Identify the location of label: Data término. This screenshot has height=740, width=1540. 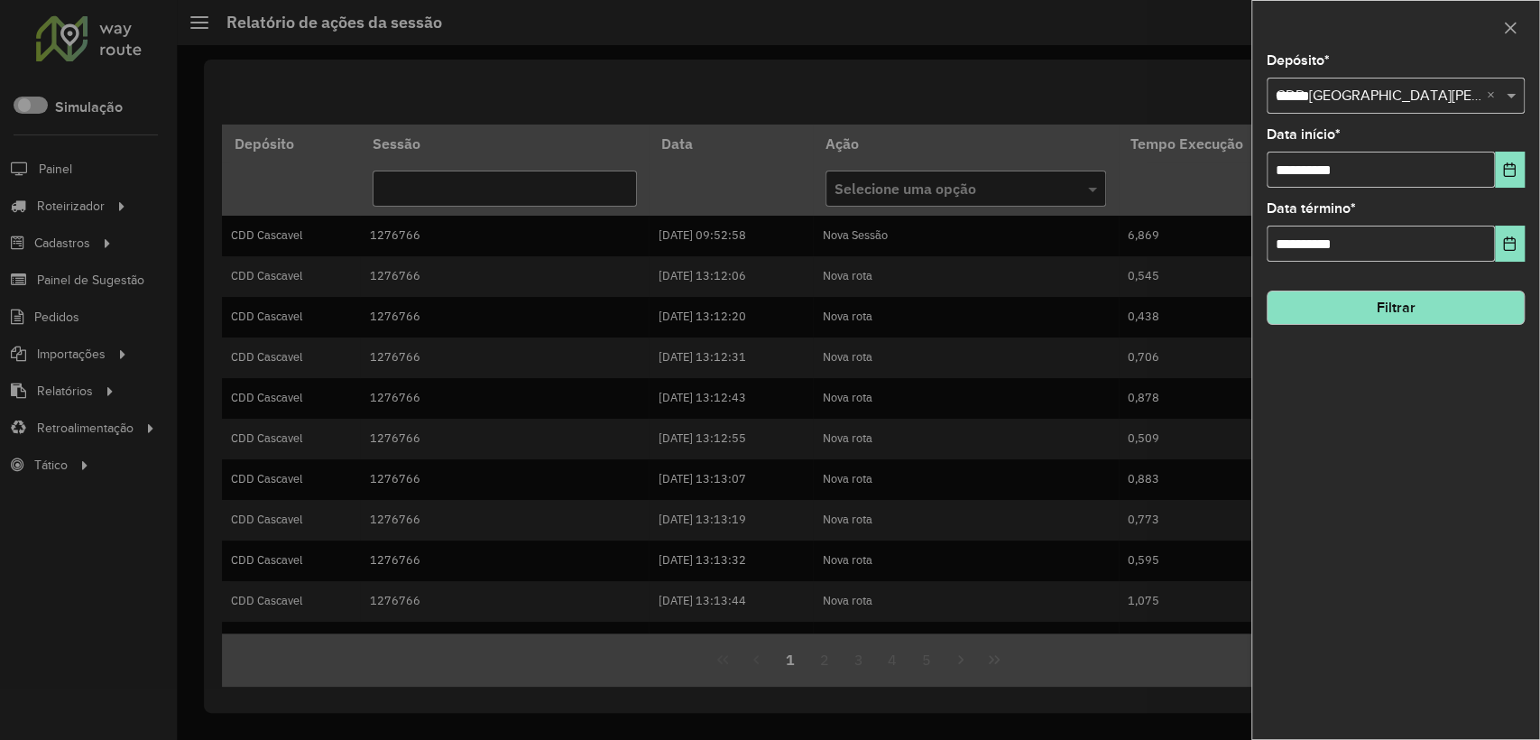
(1311, 208).